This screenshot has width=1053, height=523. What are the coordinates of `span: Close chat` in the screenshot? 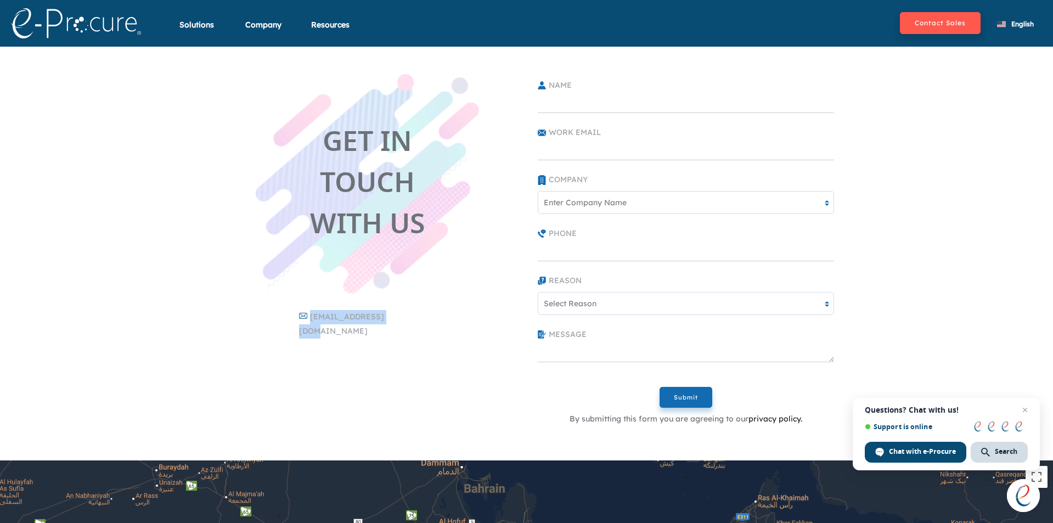 It's located at (1025, 410).